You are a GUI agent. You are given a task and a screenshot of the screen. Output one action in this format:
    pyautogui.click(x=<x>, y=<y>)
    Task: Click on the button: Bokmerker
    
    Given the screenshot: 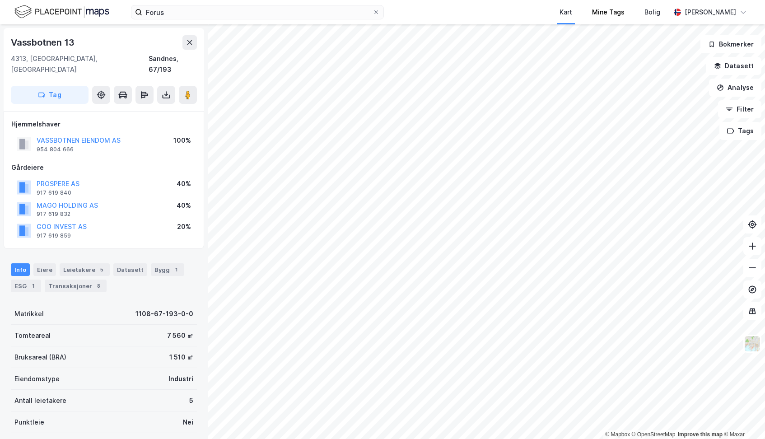 What is the action you would take?
    pyautogui.click(x=730, y=44)
    